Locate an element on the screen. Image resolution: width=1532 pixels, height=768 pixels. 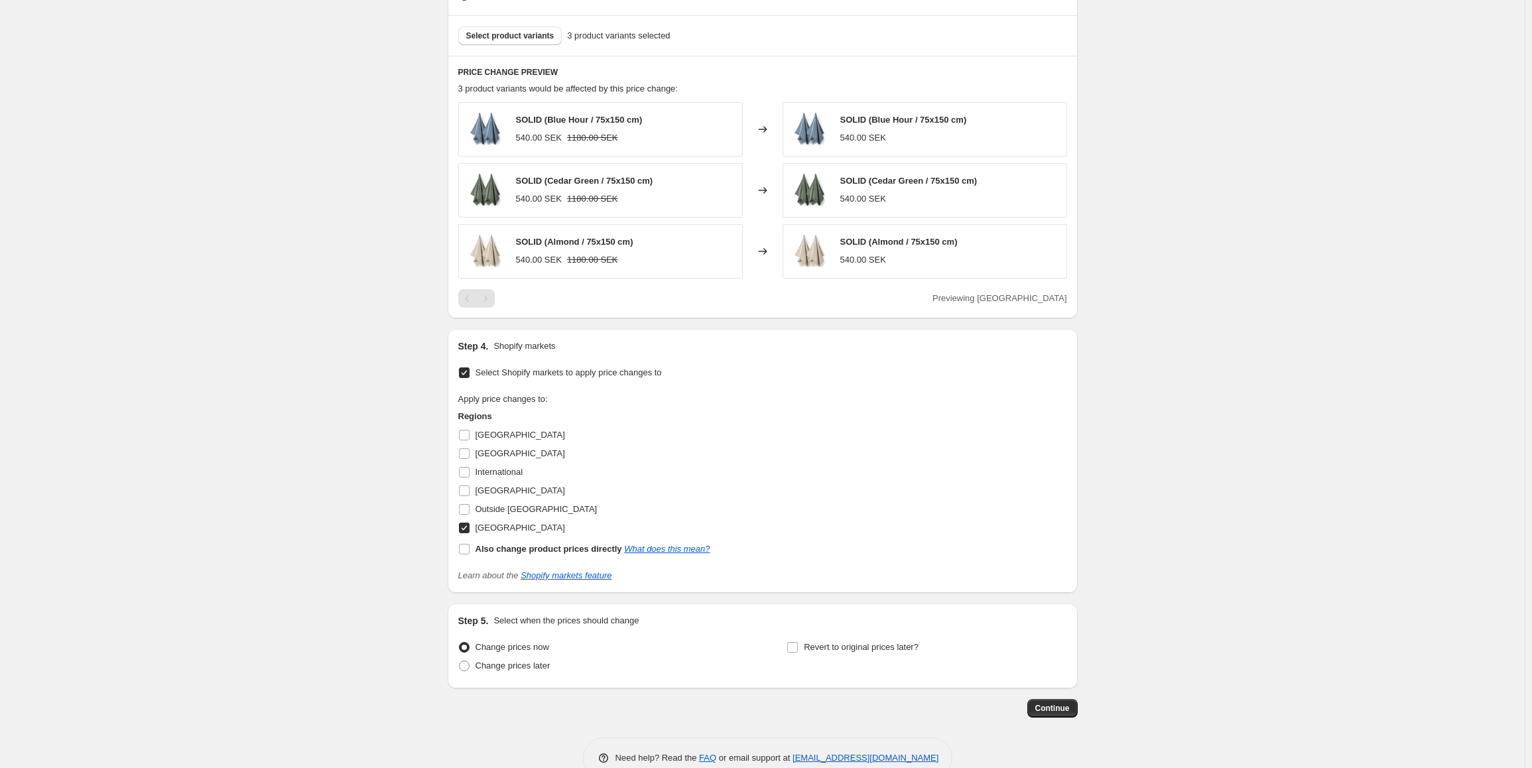
span: Change prices now is located at coordinates (512, 647).